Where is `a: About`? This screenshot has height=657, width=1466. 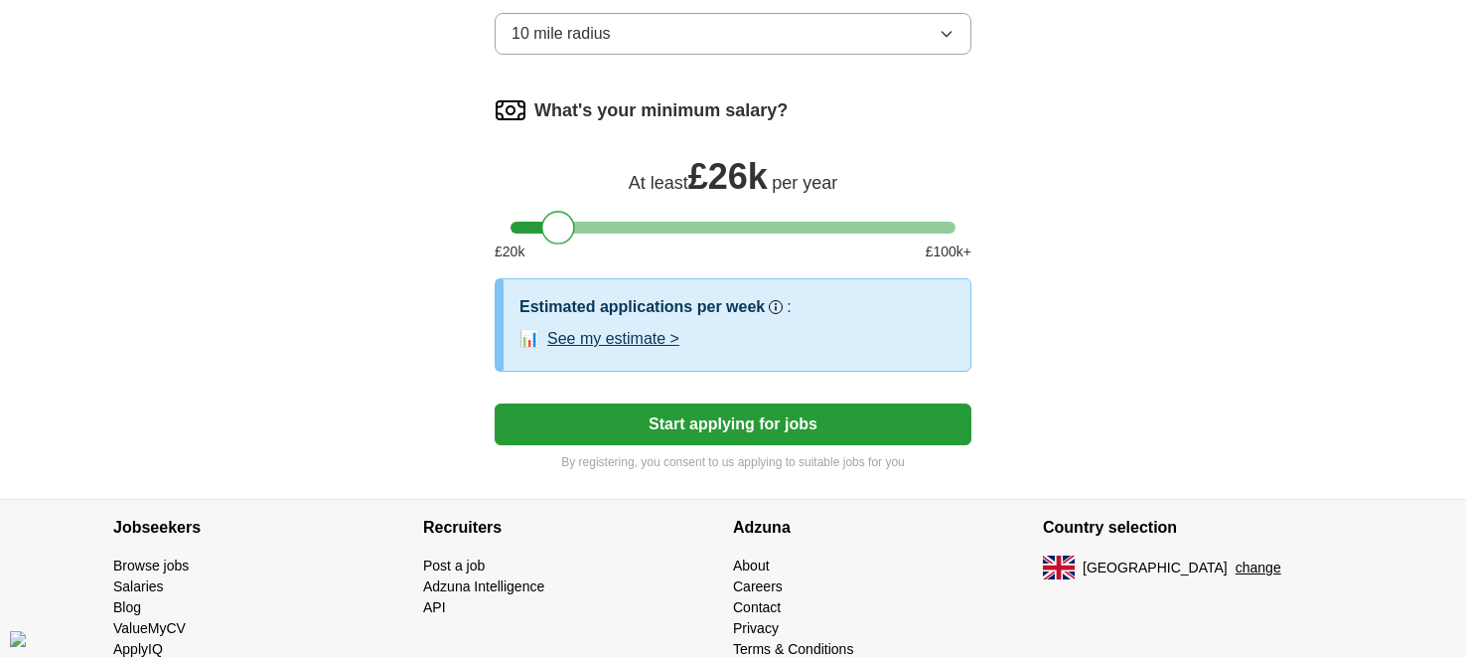 a: About is located at coordinates (751, 565).